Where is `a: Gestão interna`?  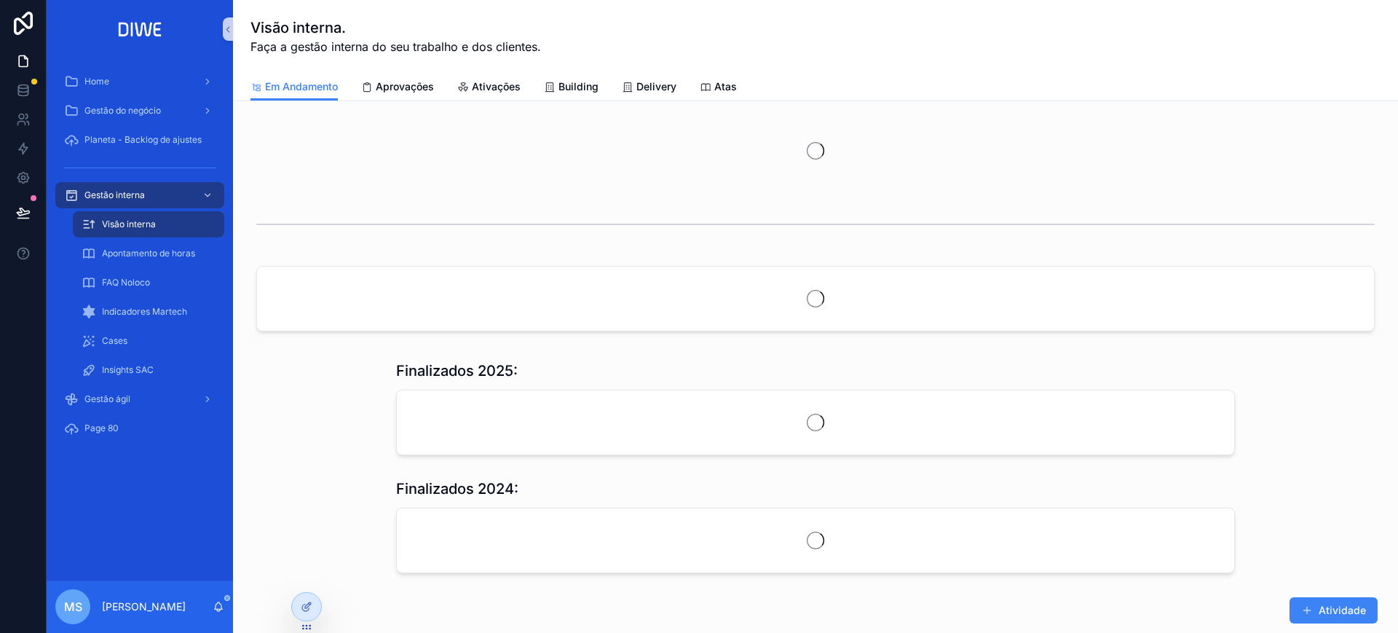
a: Gestão interna is located at coordinates (140, 195).